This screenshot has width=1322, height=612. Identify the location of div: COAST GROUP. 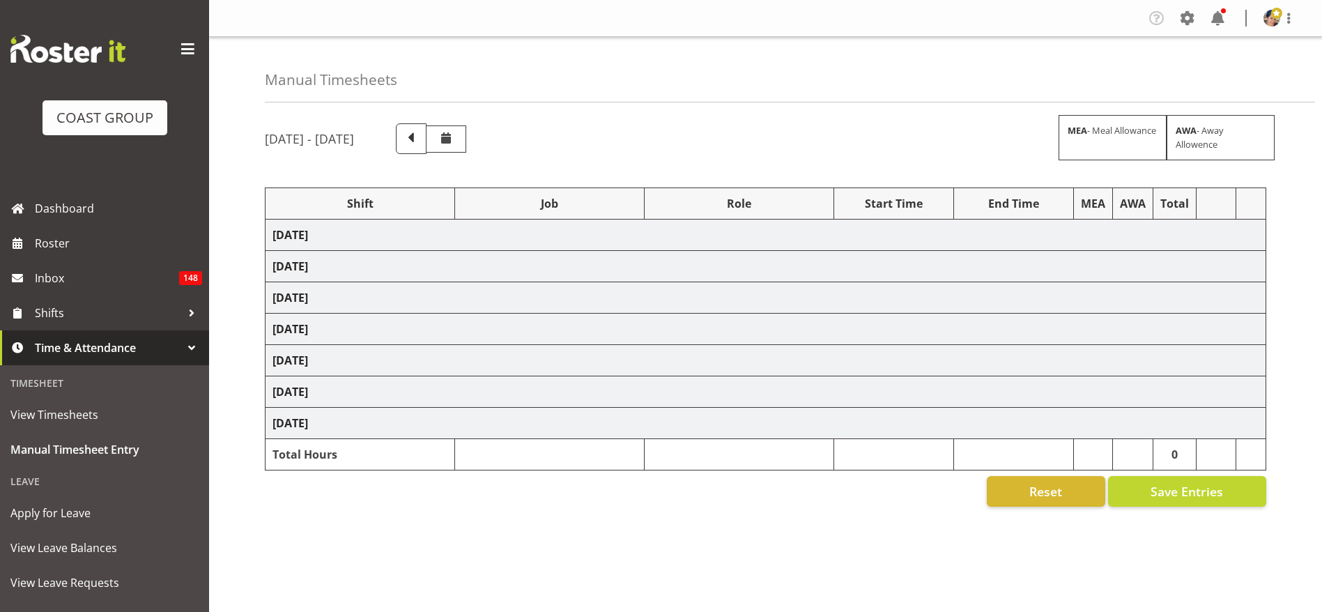
(105, 118).